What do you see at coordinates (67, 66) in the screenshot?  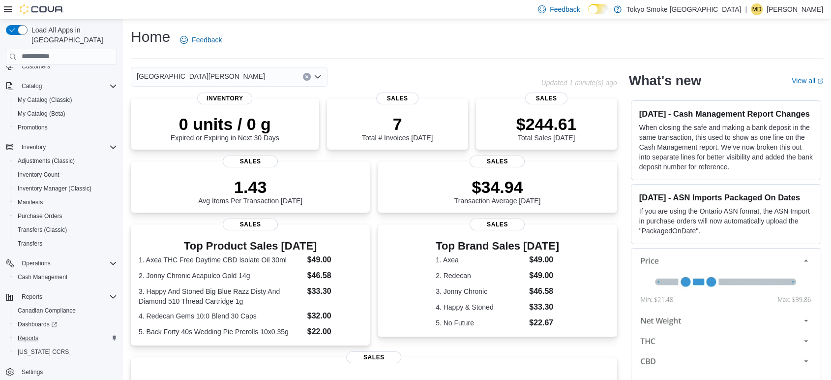 I see `span: Customers` at bounding box center [67, 66].